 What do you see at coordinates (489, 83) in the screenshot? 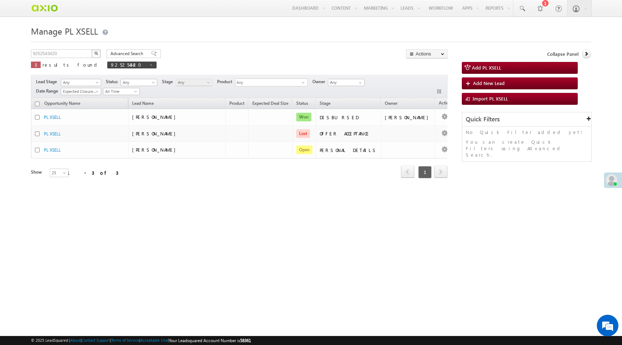
I see `span: Add New Lead` at bounding box center [489, 83].